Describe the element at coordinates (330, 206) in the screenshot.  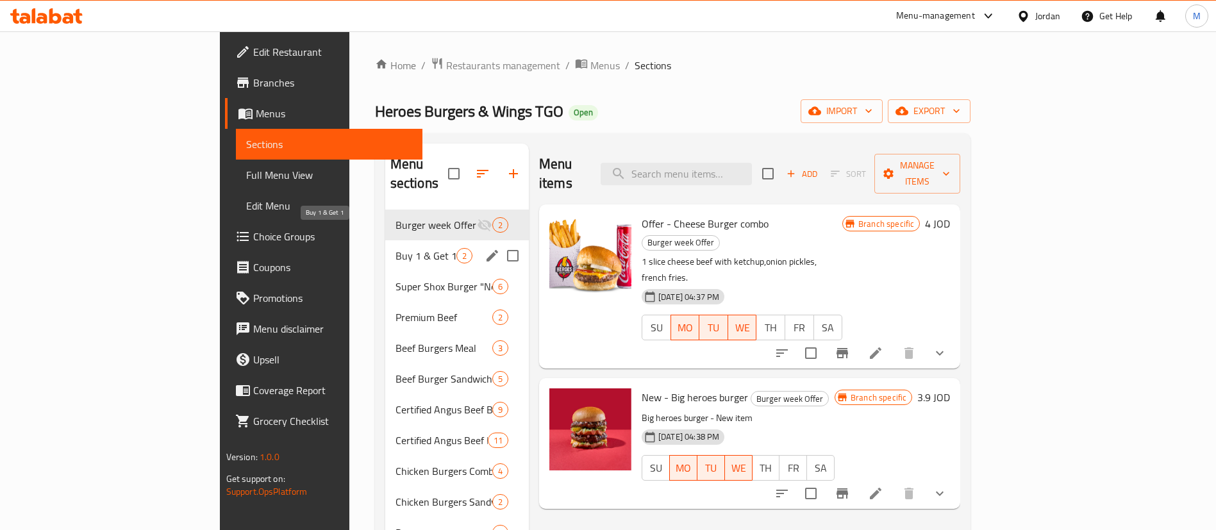
I see `a: Edit Menu` at that location.